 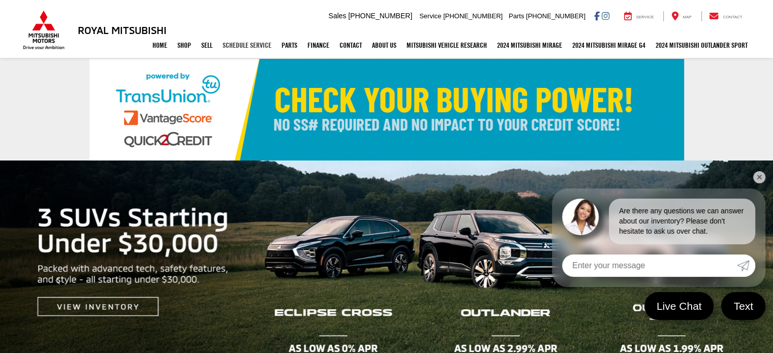 What do you see at coordinates (679, 306) in the screenshot?
I see `a: Live Chat` at bounding box center [679, 306].